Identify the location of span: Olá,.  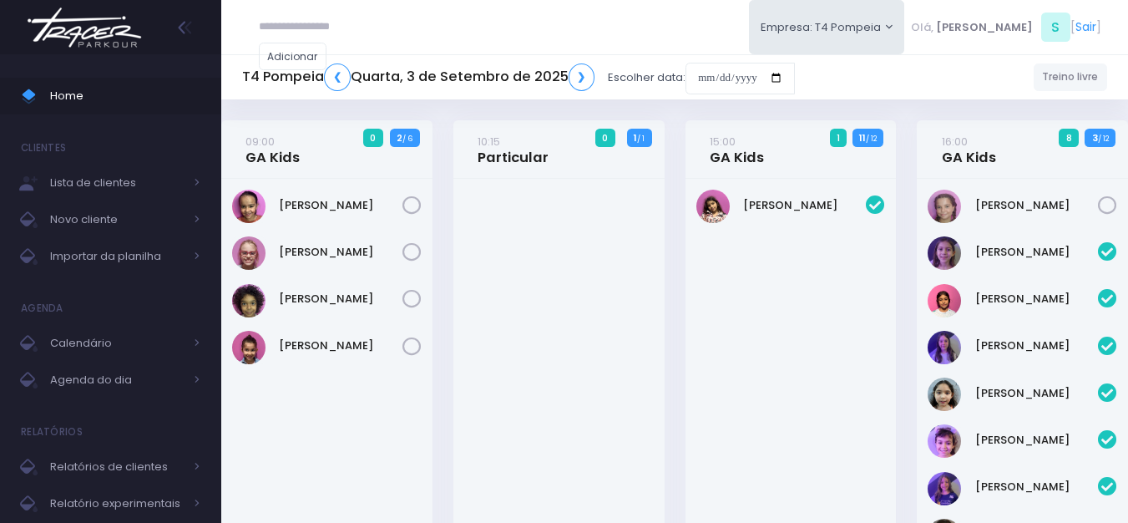
(922, 28).